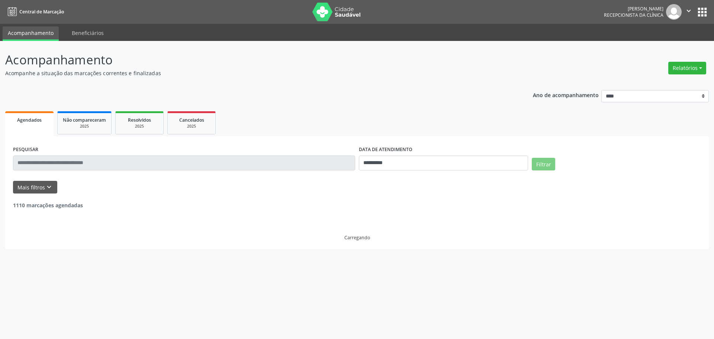  Describe the element at coordinates (634, 15) in the screenshot. I see `span: Recepcionista da clínica` at that location.